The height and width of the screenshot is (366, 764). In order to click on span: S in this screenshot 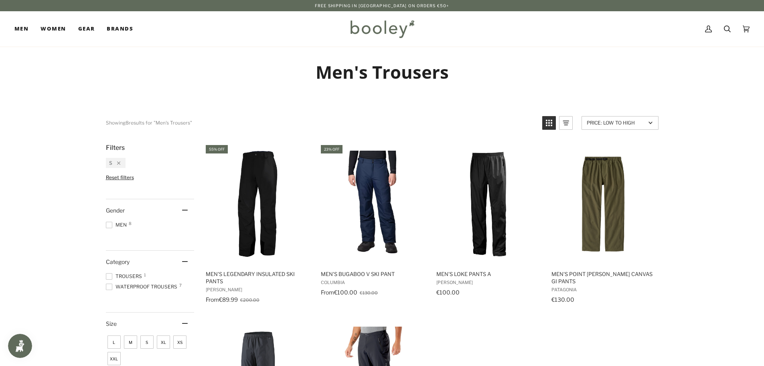, I will do `click(111, 163)`.